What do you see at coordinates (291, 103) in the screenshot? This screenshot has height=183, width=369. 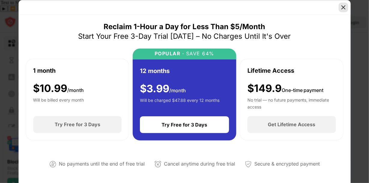 I see `div: No trial — no future payments, immediate access` at bounding box center [291, 103].